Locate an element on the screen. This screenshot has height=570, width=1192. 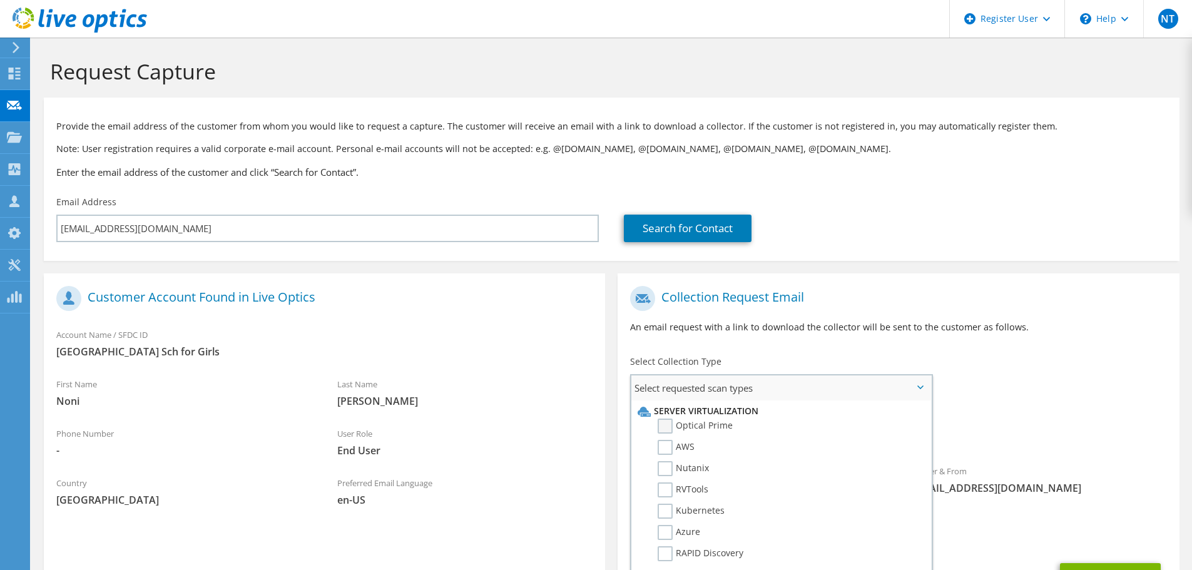
label: Kubernetes is located at coordinates (691, 511).